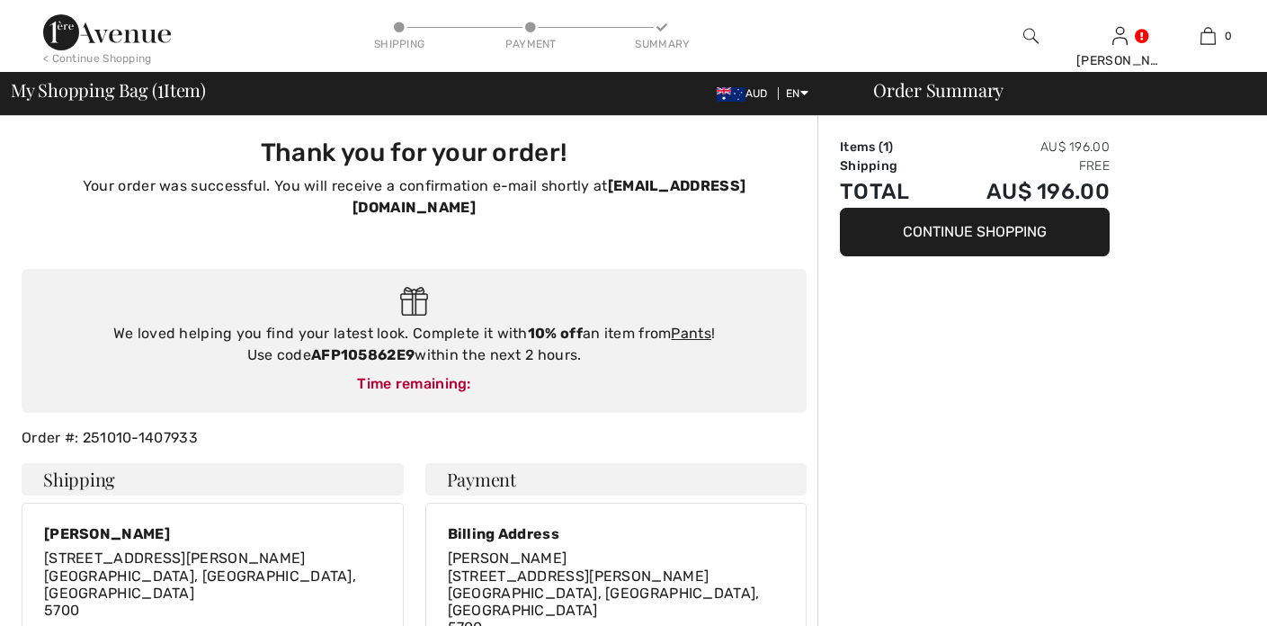  What do you see at coordinates (662, 44) in the screenshot?
I see `div: Summary` at bounding box center [662, 44].